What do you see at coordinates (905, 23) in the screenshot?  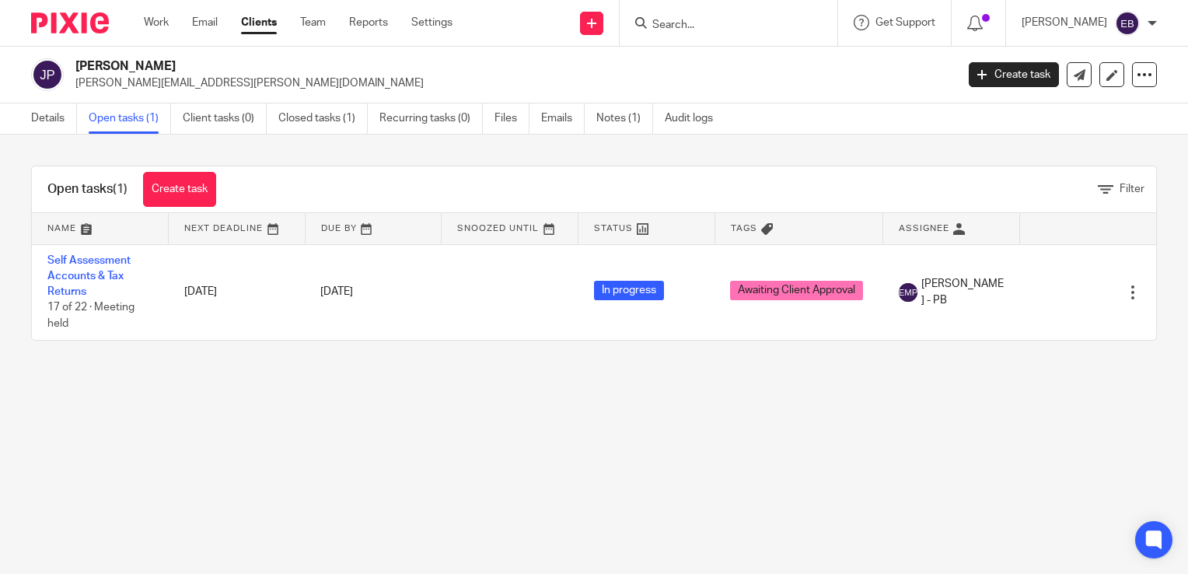 I see `span: Get Support` at bounding box center [905, 23].